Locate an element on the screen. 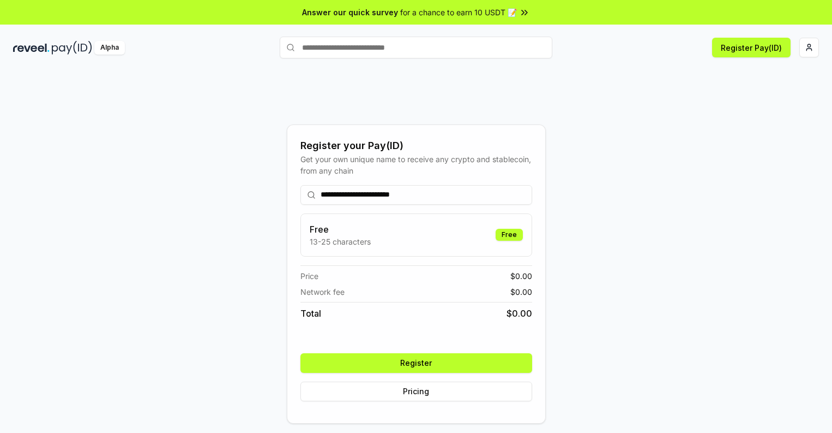 Image resolution: width=832 pixels, height=433 pixels. span: Answer our quick survey is located at coordinates (350, 12).